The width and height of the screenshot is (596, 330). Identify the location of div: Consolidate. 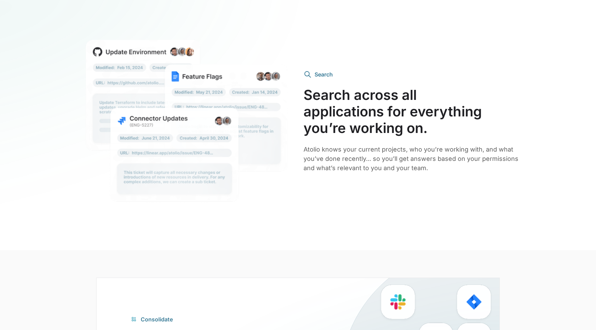
(157, 320).